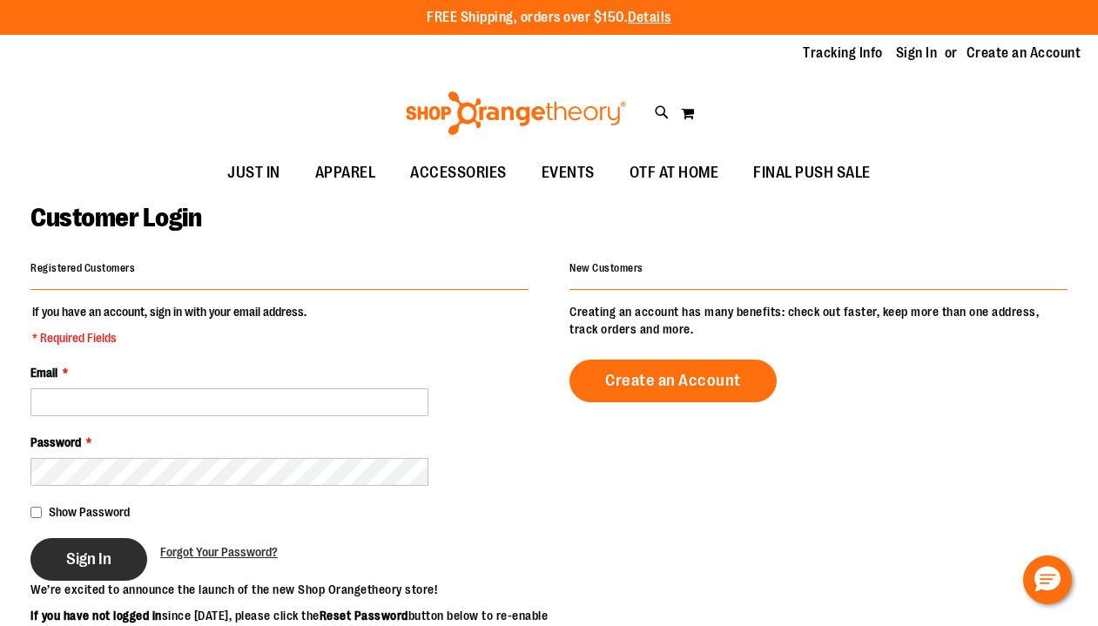  What do you see at coordinates (548, 17) in the screenshot?
I see `p: FREE Shipping, orders over $150.` at bounding box center [548, 17].